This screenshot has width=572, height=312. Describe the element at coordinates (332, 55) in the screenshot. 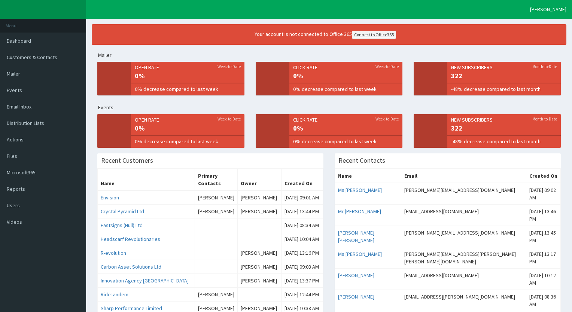

I see `h5: Mailer` at that location.